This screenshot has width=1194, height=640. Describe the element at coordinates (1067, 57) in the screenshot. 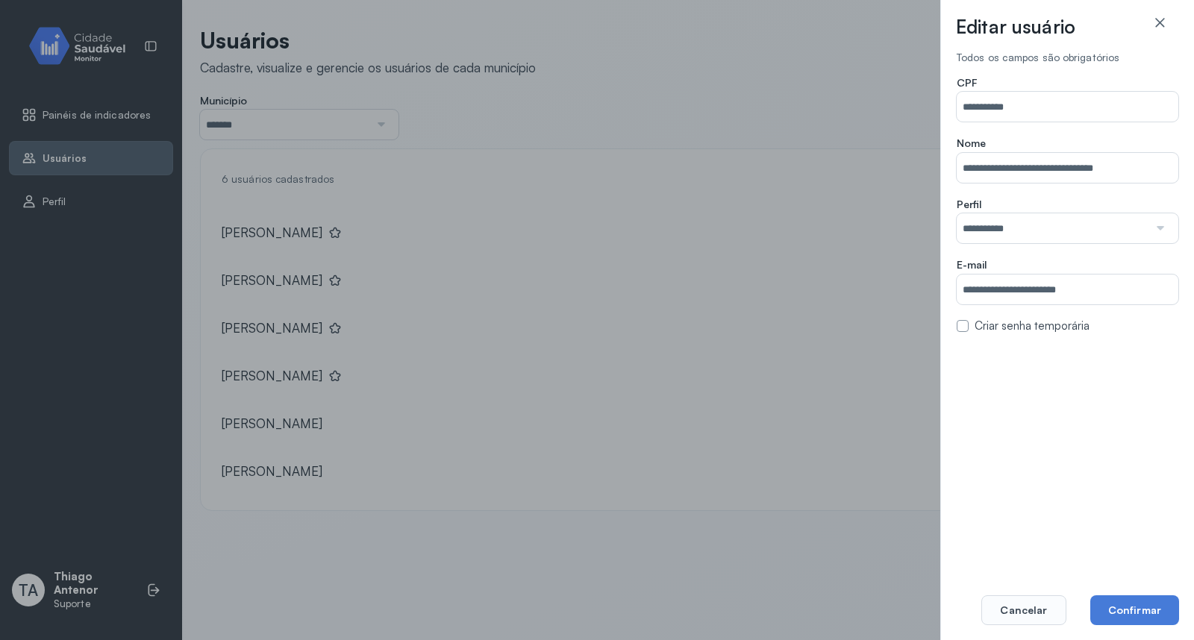

I see `div: Todos os campos são obrigatórios` at that location.